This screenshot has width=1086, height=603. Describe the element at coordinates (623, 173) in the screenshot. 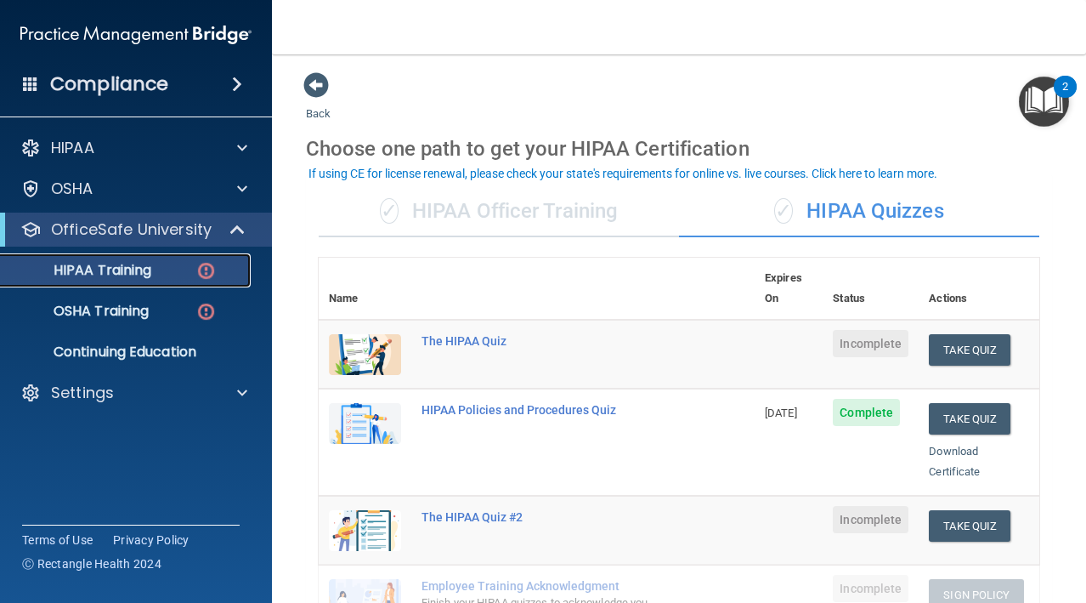

I see `button: If using CE for license renewal, please check your state's requirements for online vs. live cours...` at that location.